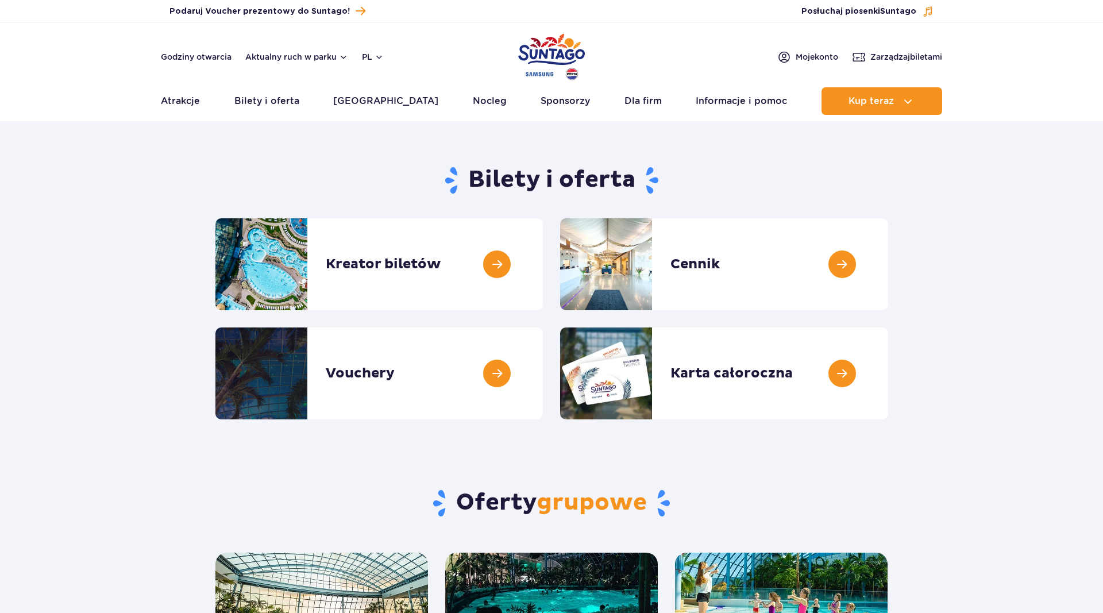 The height and width of the screenshot is (613, 1103). What do you see at coordinates (552, 180) in the screenshot?
I see `h1: Bilety i oferta` at bounding box center [552, 180].